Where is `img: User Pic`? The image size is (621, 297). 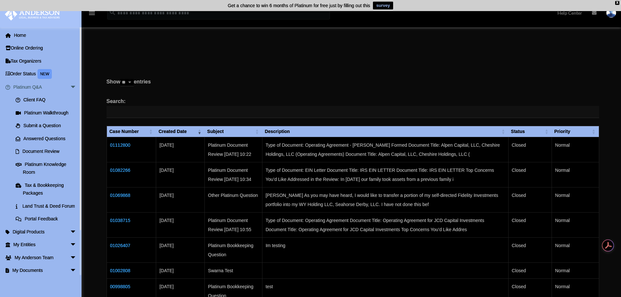
img: User Pic is located at coordinates (611, 13).